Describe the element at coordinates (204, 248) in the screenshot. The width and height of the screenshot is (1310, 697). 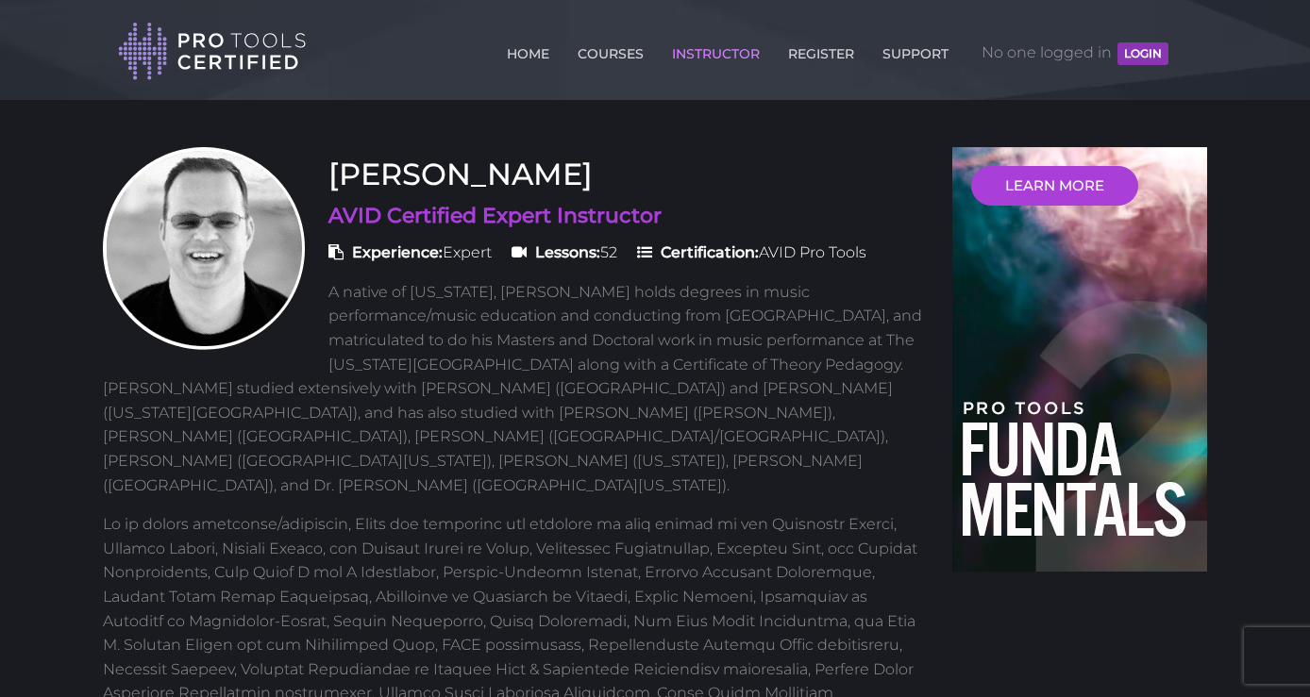
I see `img: Prof. Scott` at that location.